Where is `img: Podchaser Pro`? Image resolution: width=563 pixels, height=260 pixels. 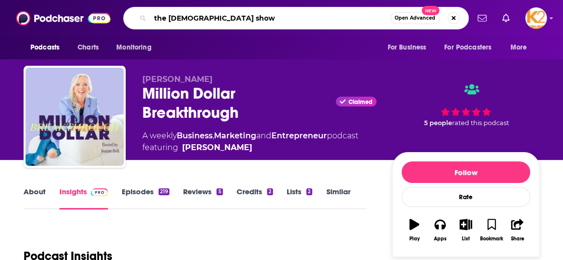
img: Podchaser Pro is located at coordinates (99, 192).